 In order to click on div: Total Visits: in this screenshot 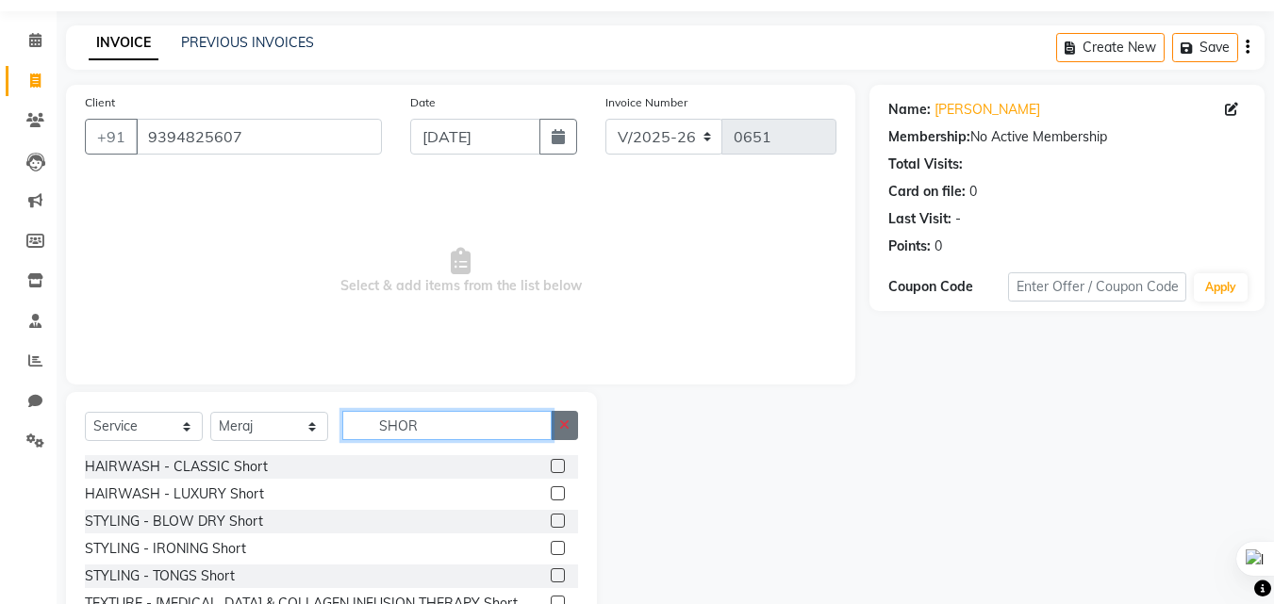, I will do `click(925, 164)`.